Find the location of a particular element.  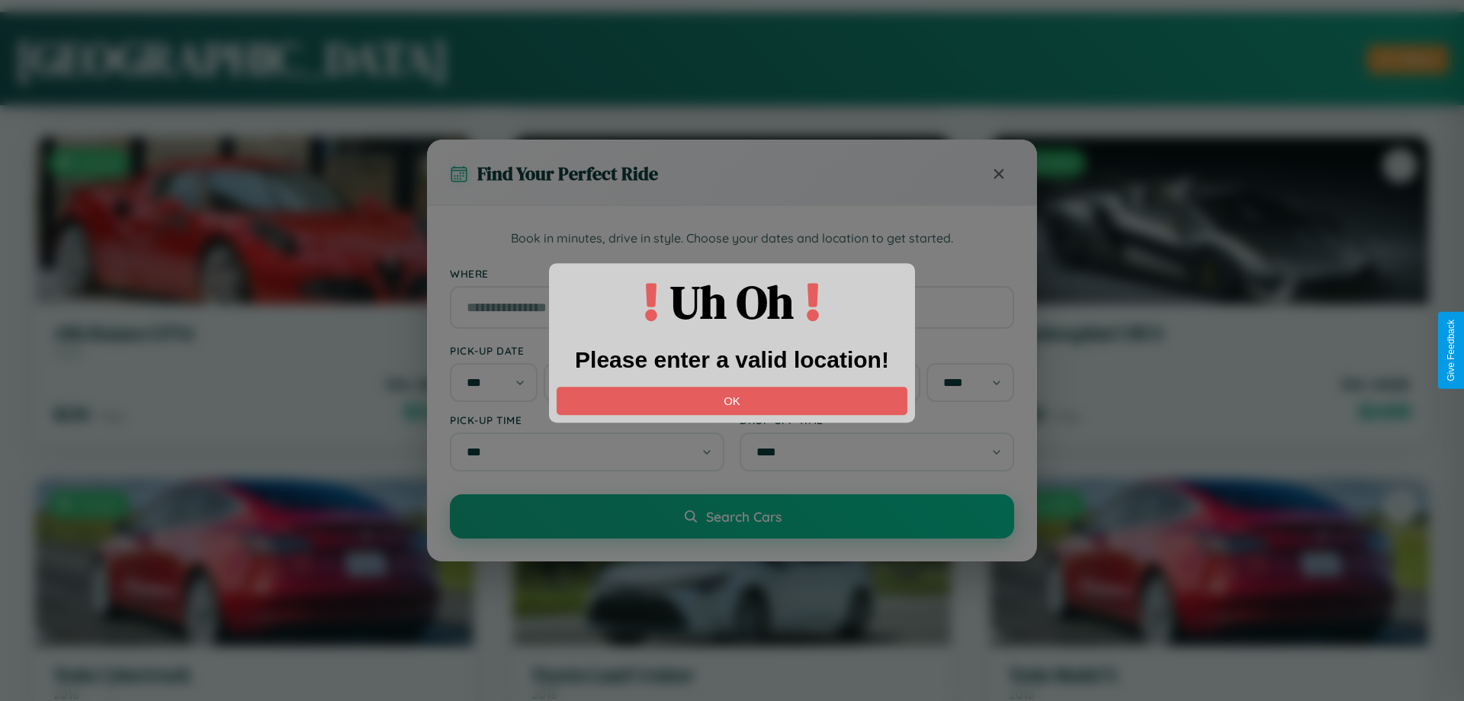

p: Book in minutes, drive in style. Choose your dates and location to get started. is located at coordinates (732, 239).